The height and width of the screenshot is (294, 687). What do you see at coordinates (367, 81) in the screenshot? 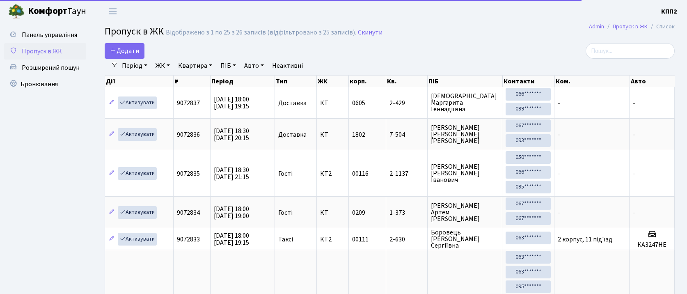
I see `th: корп.` at bounding box center [367, 81].